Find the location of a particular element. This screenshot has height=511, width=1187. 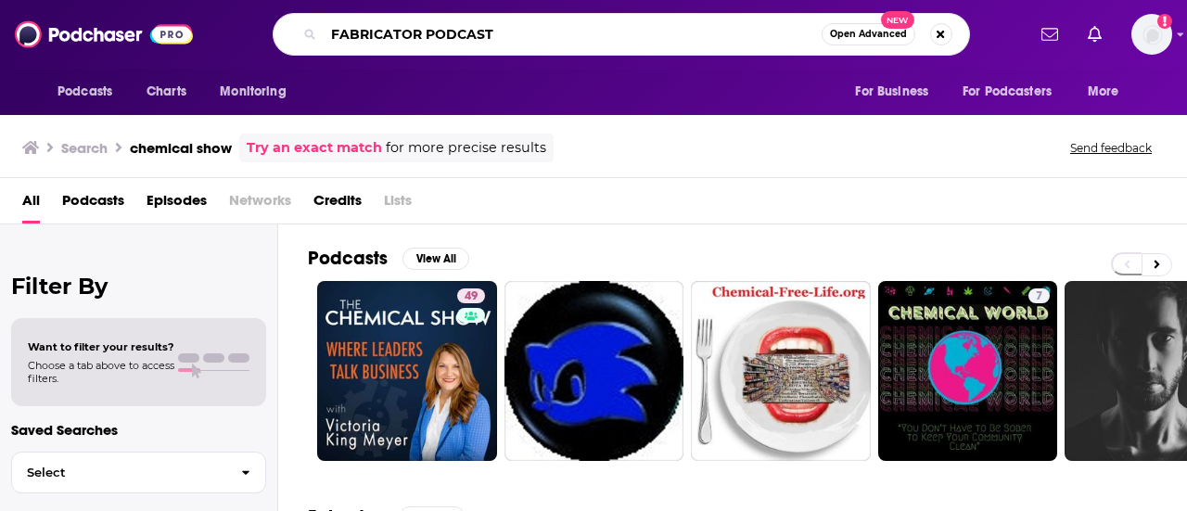

span: 7 is located at coordinates (1039, 297).